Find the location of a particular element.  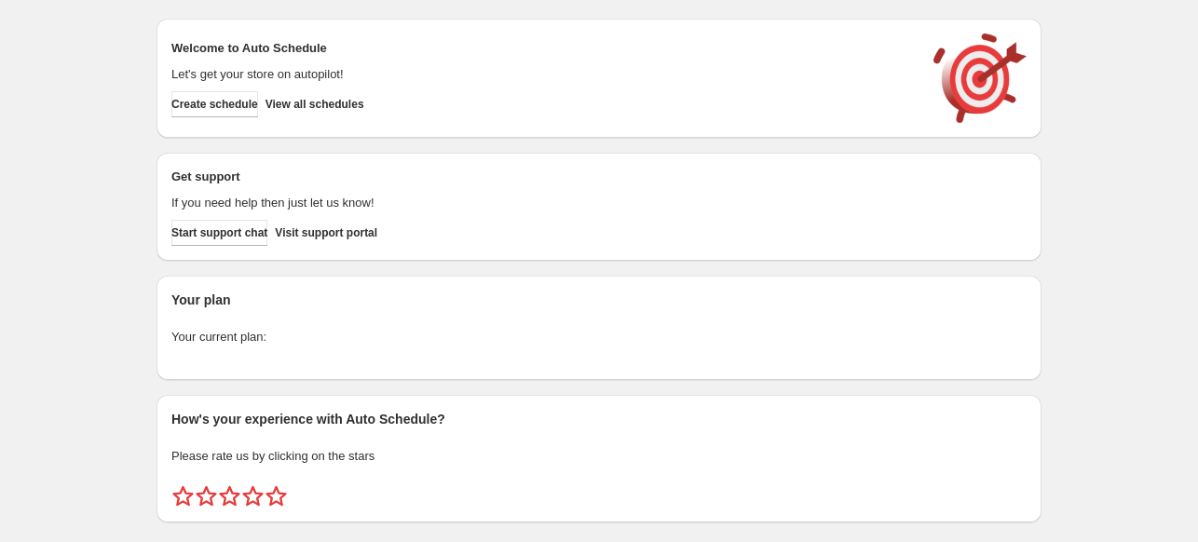

button: Create schedule is located at coordinates (214, 104).